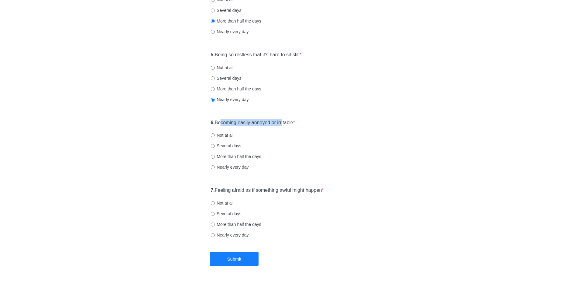 The width and height of the screenshot is (584, 302). What do you see at coordinates (213, 54) in the screenshot?
I see `strong: 5.` at bounding box center [213, 54].